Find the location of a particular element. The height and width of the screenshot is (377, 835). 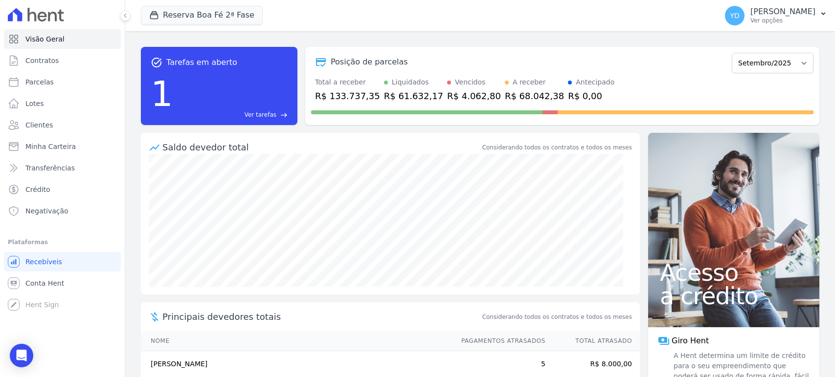

span: Lotes is located at coordinates (35, 104).